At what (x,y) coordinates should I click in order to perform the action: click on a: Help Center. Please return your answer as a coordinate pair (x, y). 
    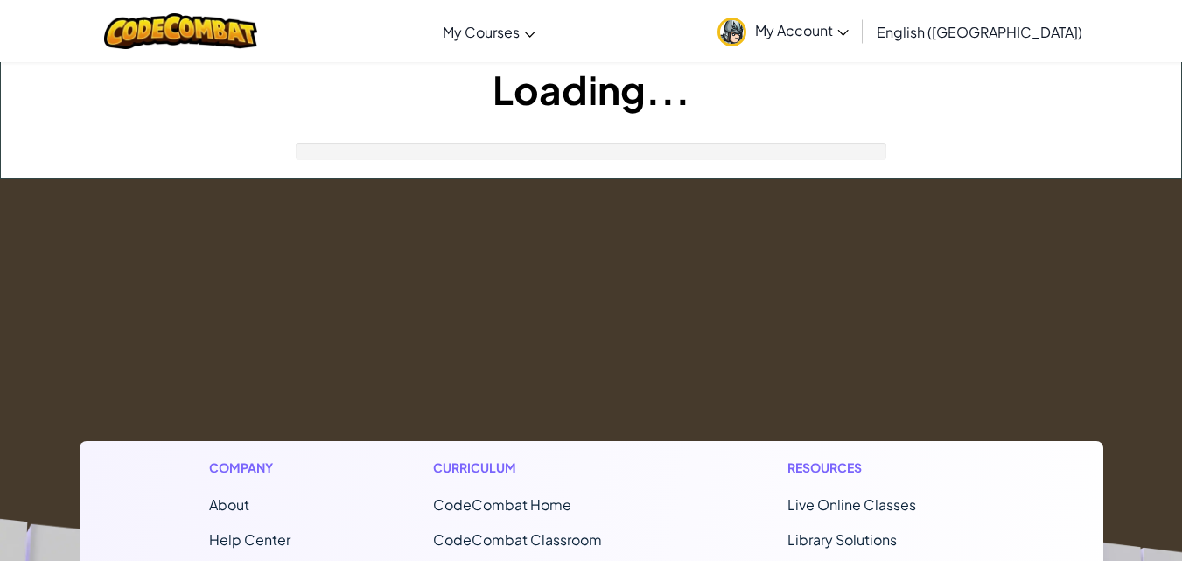
    Looking at the image, I should click on (249, 539).